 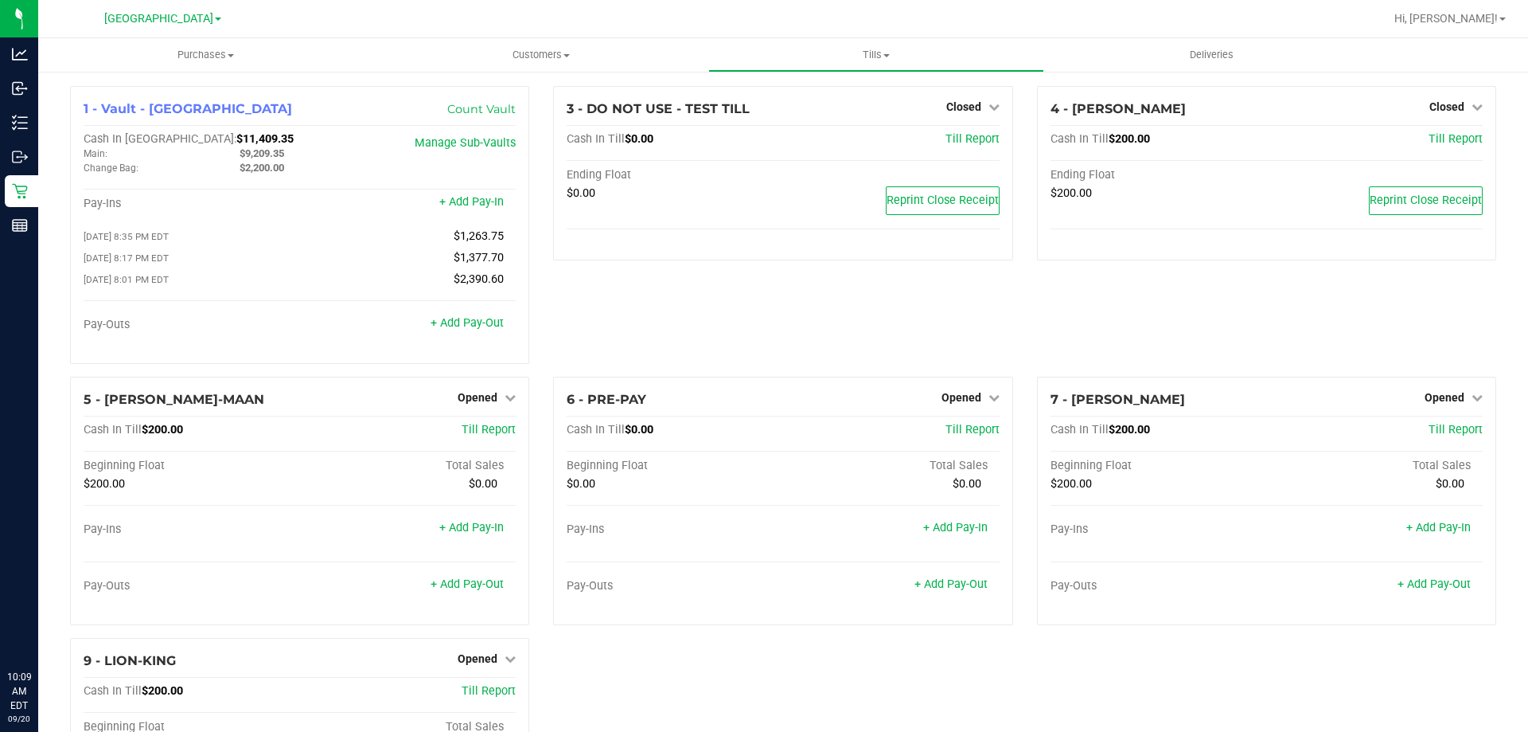 I want to click on a: Customers, so click(x=540, y=55).